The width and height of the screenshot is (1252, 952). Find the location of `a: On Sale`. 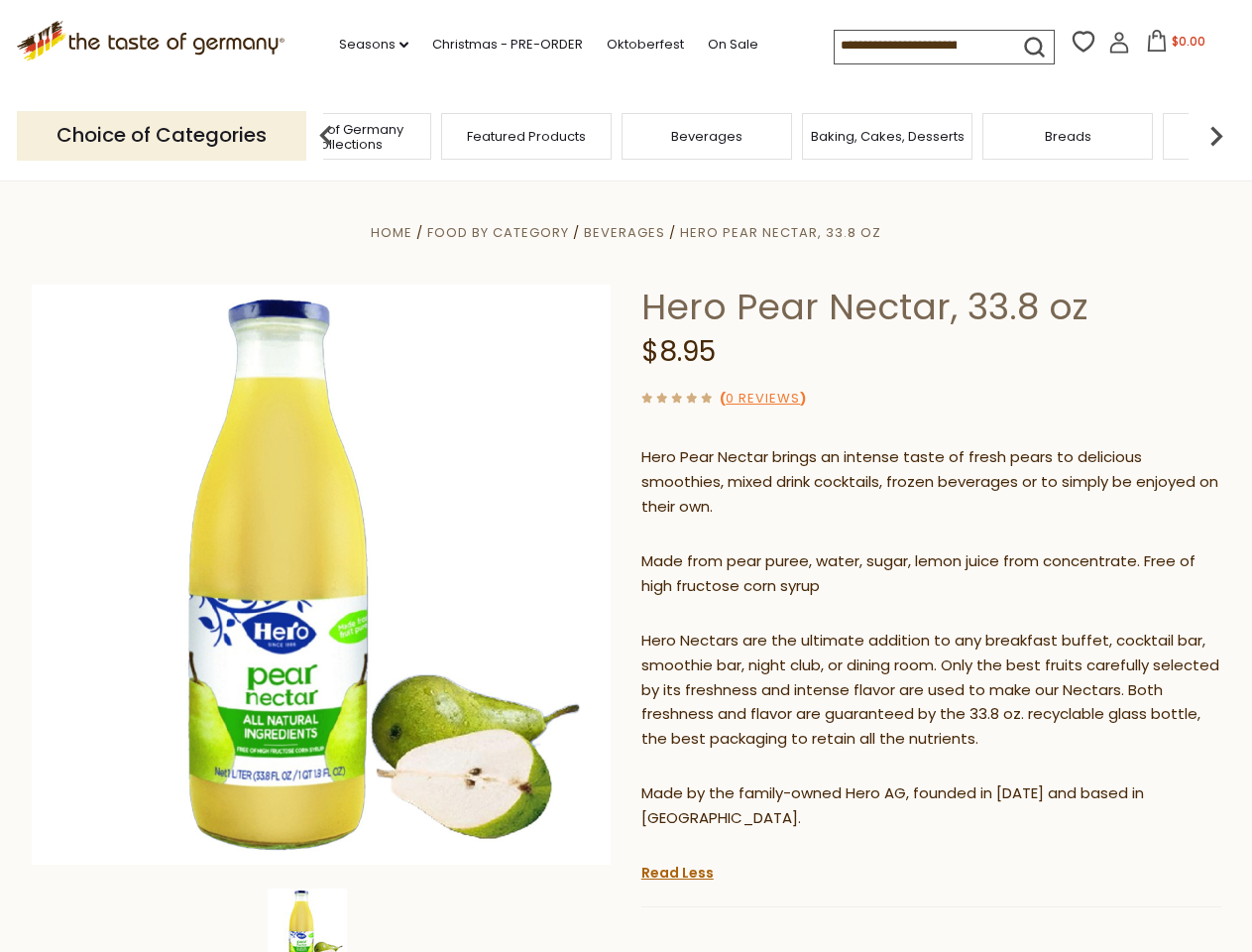

a: On Sale is located at coordinates (732, 45).